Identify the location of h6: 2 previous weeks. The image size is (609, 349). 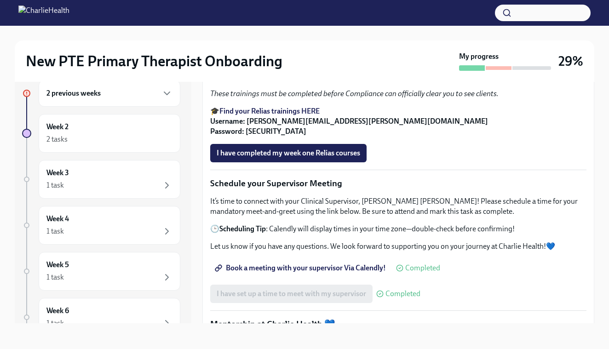
(74, 93).